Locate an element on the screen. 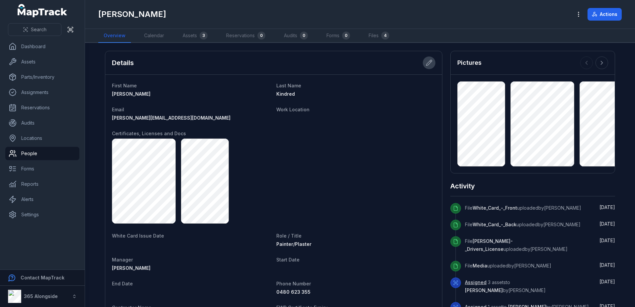  span: First Name is located at coordinates (124, 85).